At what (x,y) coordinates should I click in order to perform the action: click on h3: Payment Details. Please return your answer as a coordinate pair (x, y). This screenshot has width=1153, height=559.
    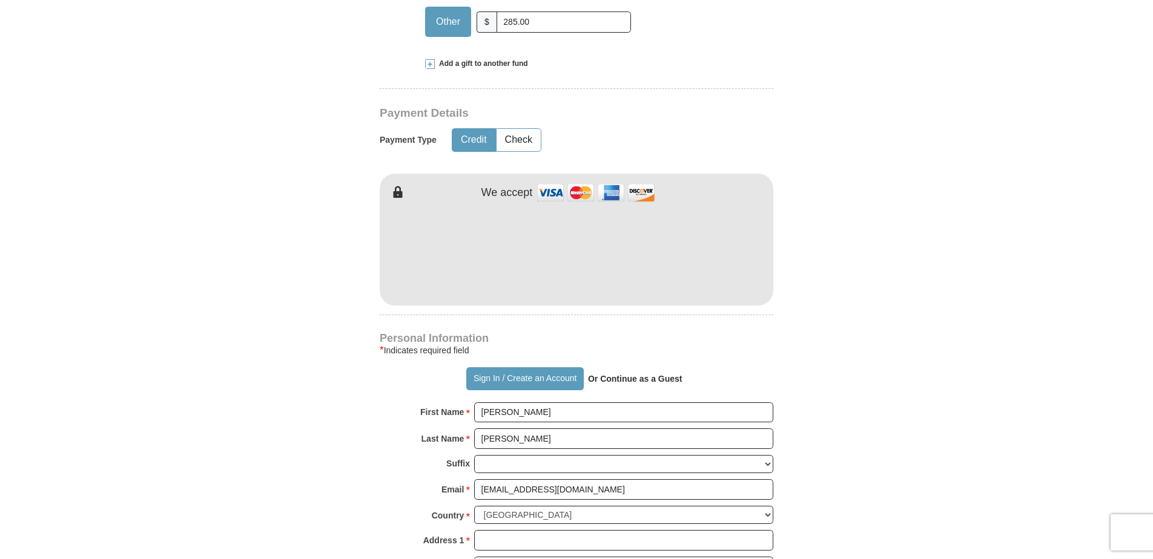
    Looking at the image, I should click on (534, 113).